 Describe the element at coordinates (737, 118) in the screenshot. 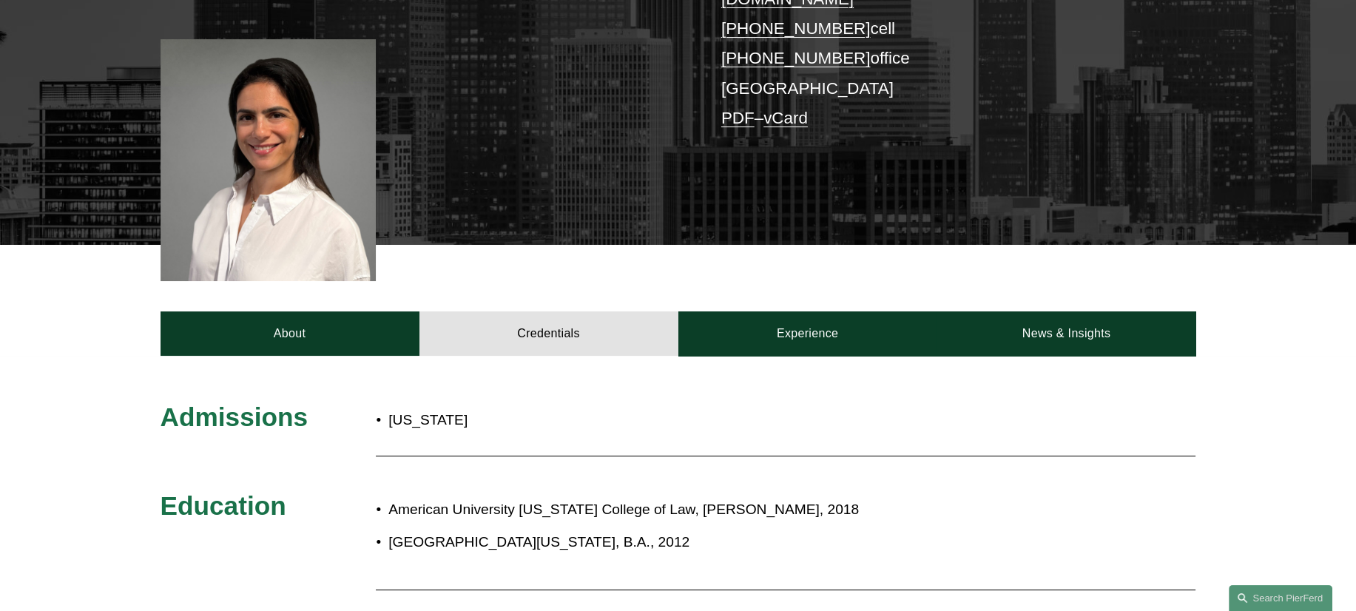

I see `a: PDF` at that location.